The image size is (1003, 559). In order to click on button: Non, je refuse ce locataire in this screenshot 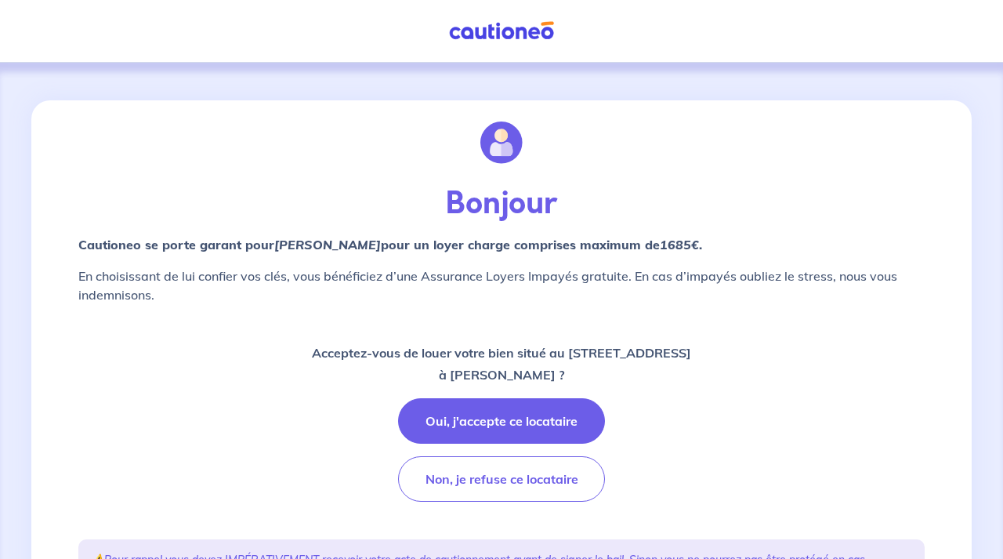, I will do `click(501, 479)`.